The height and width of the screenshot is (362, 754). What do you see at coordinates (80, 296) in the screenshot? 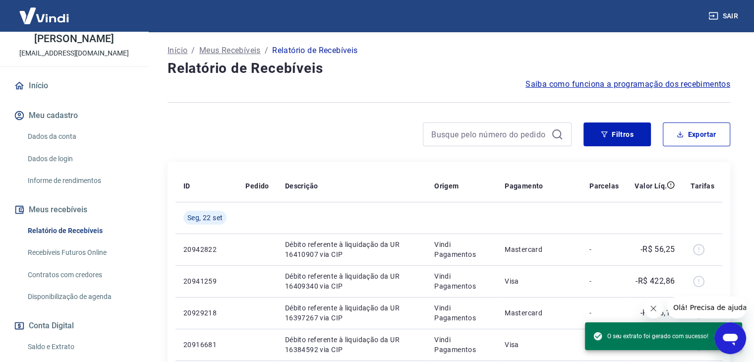
I see `a: Disponibilização de agenda` at bounding box center [80, 296].